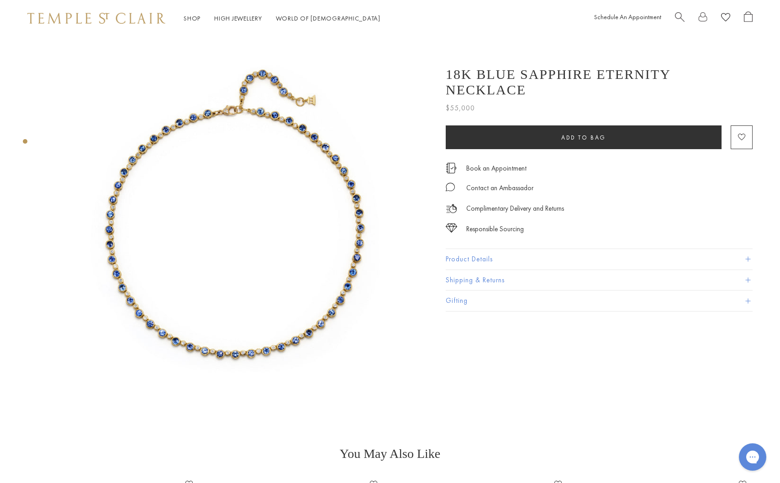 This screenshot has width=780, height=483. What do you see at coordinates (627, 17) in the screenshot?
I see `a: Schedule An Appointment` at bounding box center [627, 17].